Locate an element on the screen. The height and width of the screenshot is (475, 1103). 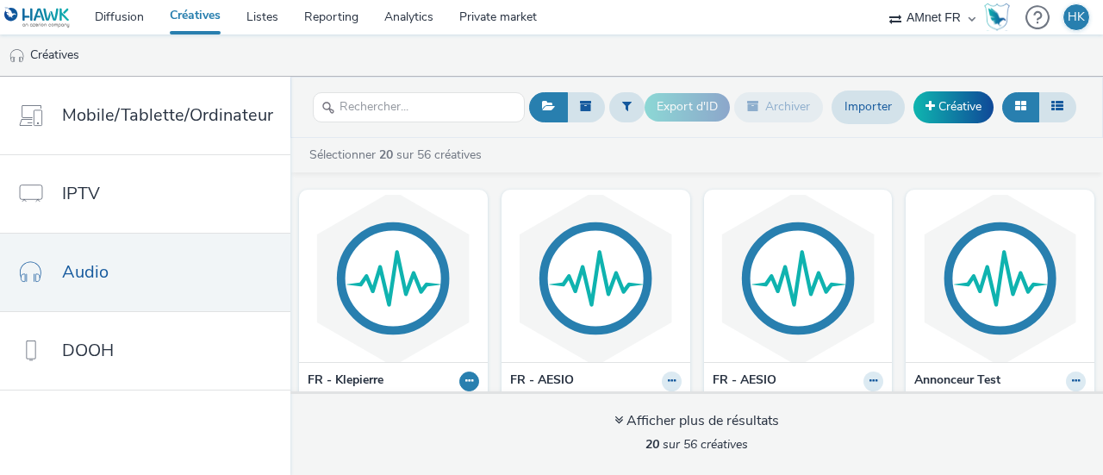
span: Mobile/Tablette/Ordinateur is located at coordinates (167, 115).